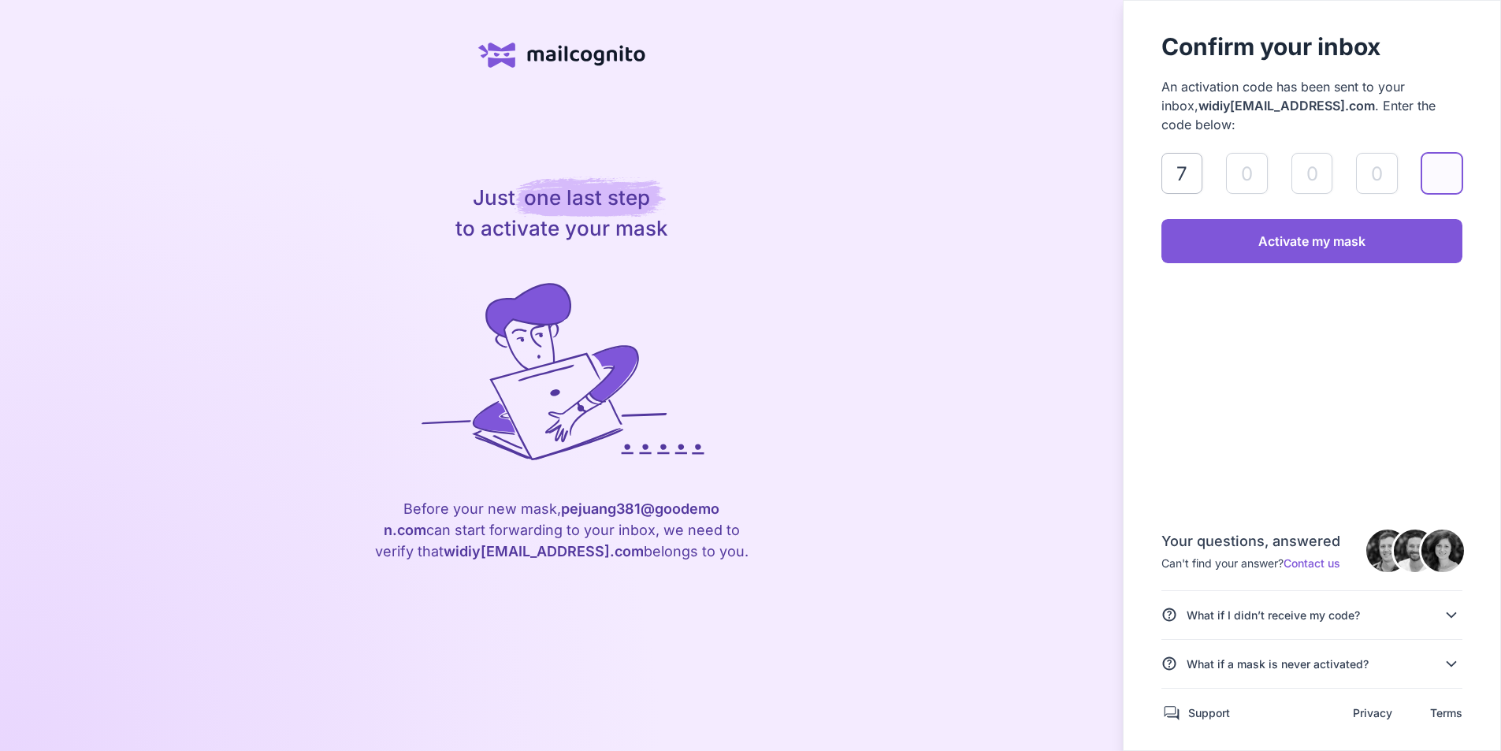 Image resolution: width=1501 pixels, height=751 pixels. I want to click on span: one last step, so click(590, 196).